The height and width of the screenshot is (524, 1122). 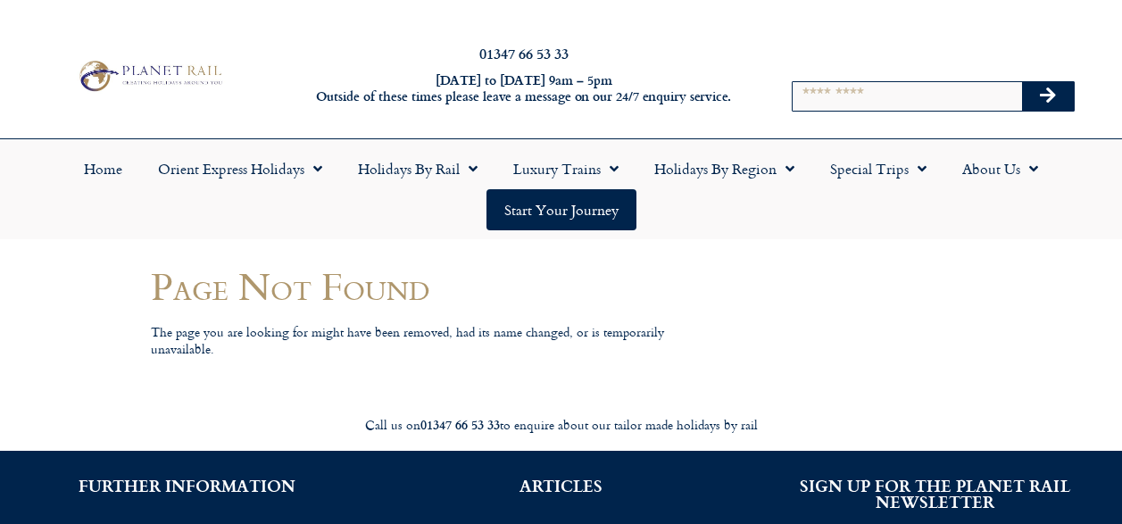 I want to click on a: About Us, so click(x=1000, y=169).